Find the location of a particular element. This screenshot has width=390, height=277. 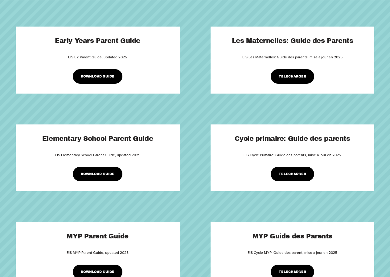

h2: Elementary School Parent Guide is located at coordinates (98, 139).